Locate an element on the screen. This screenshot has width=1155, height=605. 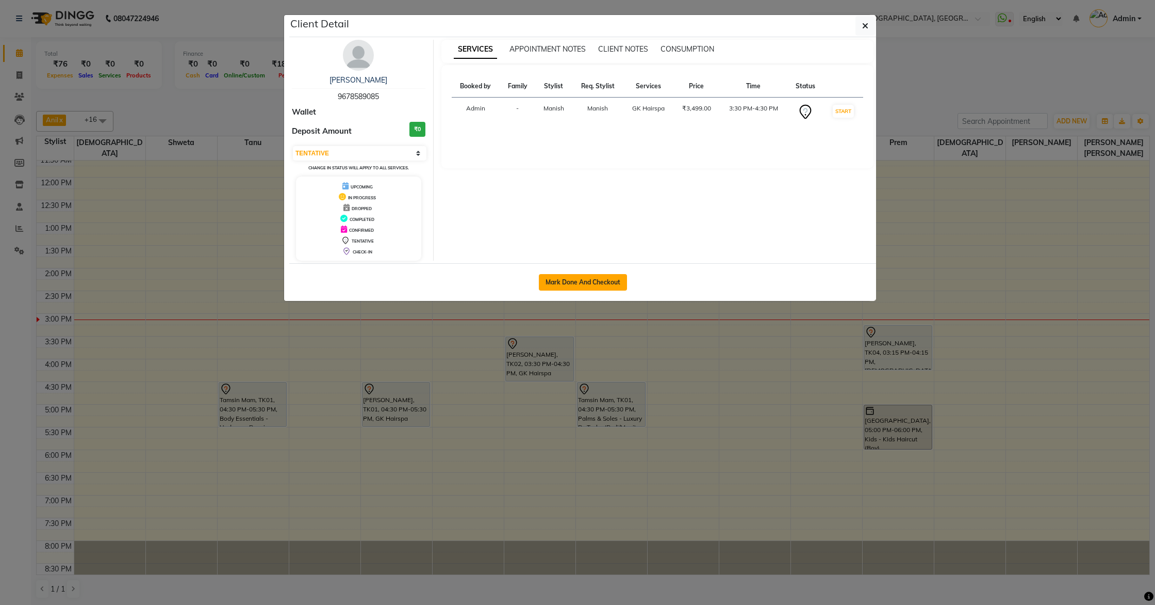
h3: ₹0 is located at coordinates (417, 129).